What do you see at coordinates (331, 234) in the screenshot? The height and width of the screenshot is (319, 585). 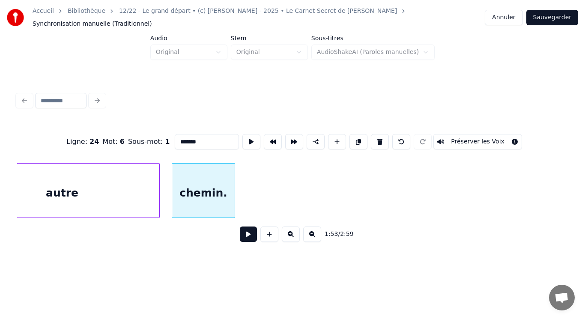 I see `span: 1:53` at bounding box center [331, 234].